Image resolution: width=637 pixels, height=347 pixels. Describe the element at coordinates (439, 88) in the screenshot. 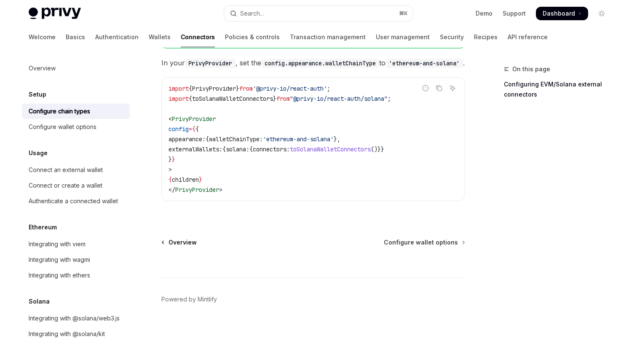

I see `button: Copy the contents from the code block` at that location.